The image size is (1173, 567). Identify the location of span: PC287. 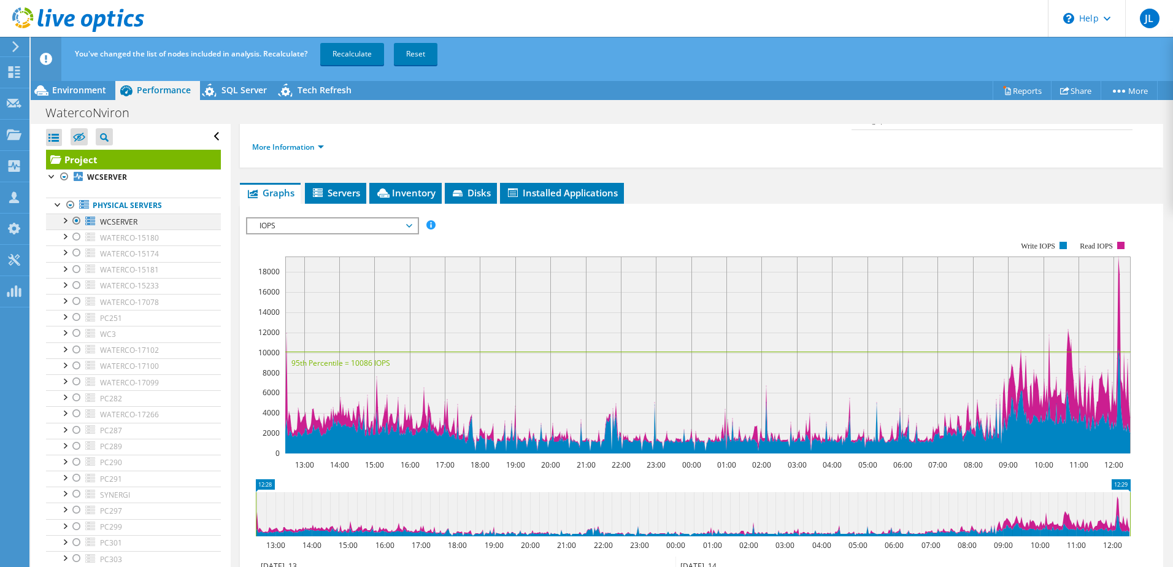
(111, 430).